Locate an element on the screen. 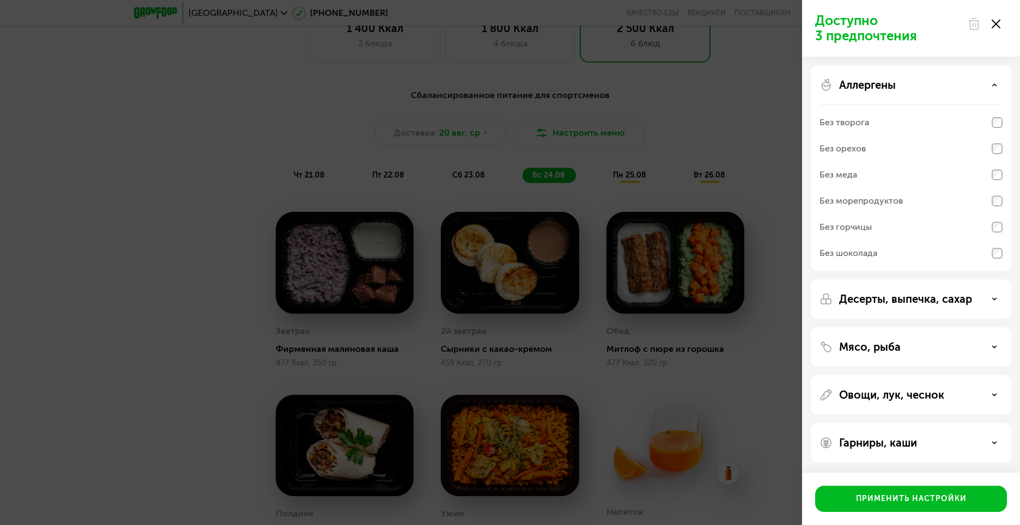 The width and height of the screenshot is (1020, 525). p: Аллергены is located at coordinates (867, 85).